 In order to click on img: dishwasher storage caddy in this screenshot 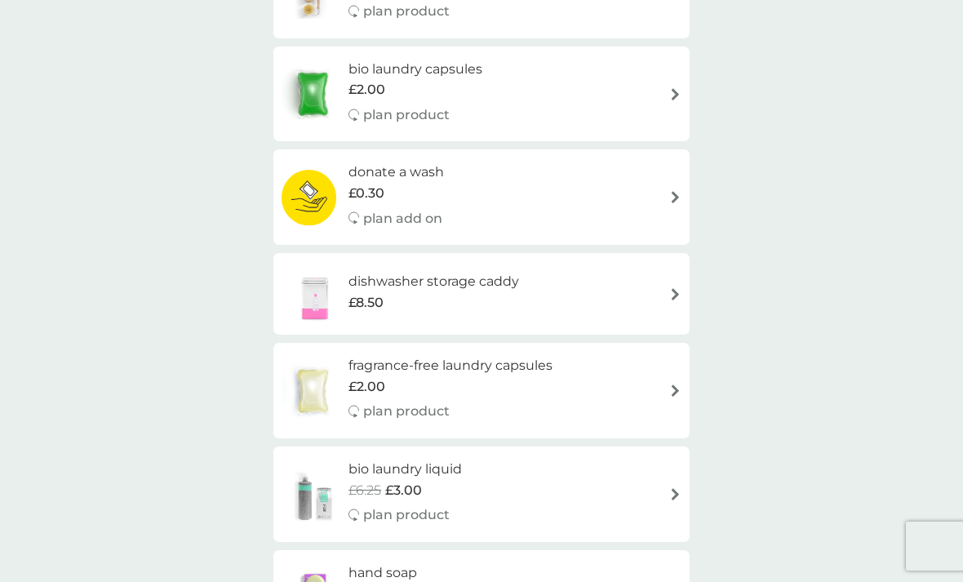, I will do `click(315, 294)`.